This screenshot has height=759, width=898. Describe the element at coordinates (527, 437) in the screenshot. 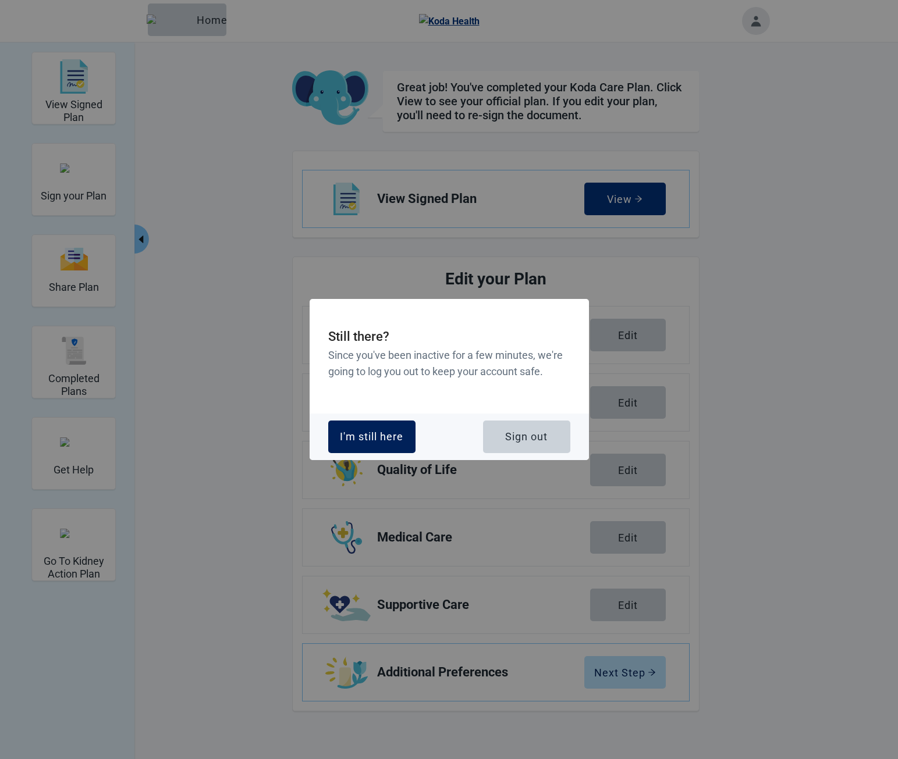

I see `button: Sign out` at that location.